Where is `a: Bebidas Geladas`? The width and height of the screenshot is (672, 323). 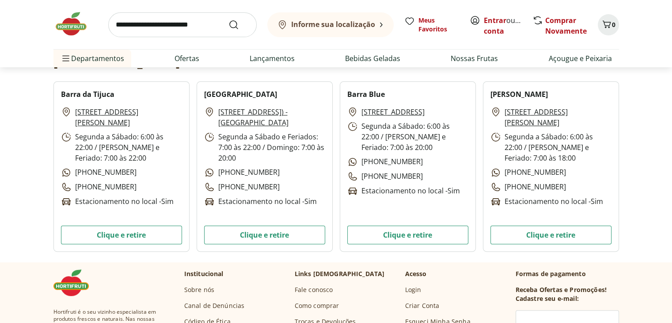
a: Bebidas Geladas is located at coordinates (373, 58).